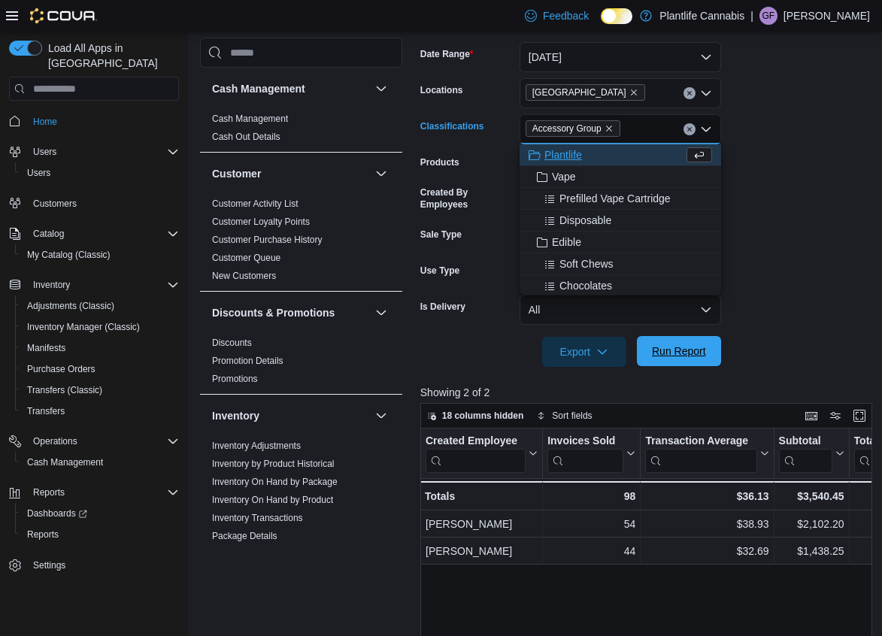  I want to click on span: My Catalog (Classic), so click(68, 255).